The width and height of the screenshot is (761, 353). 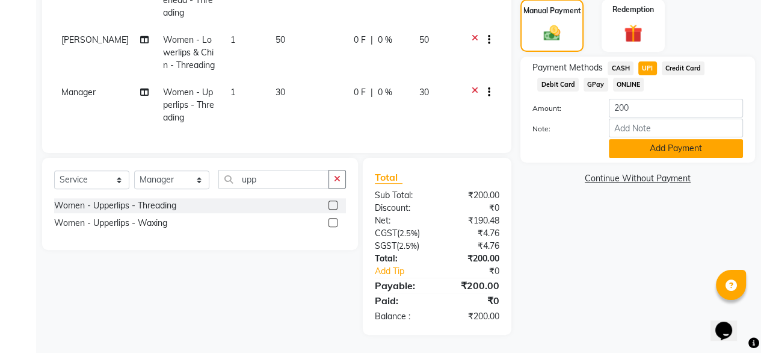 What do you see at coordinates (401, 258) in the screenshot?
I see `div: Total:` at bounding box center [401, 258].